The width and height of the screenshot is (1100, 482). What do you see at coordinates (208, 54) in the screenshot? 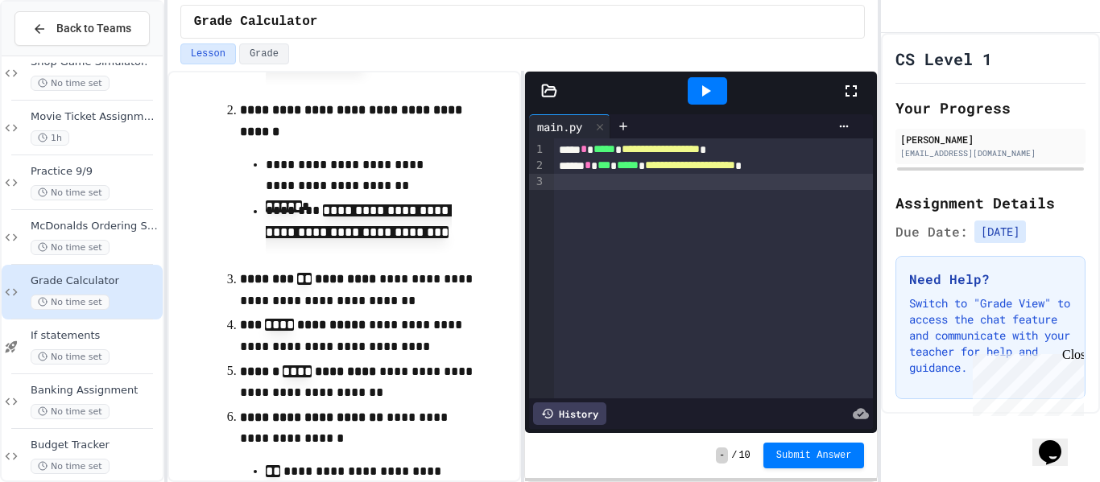
I see `button: Lesson` at bounding box center [208, 54].